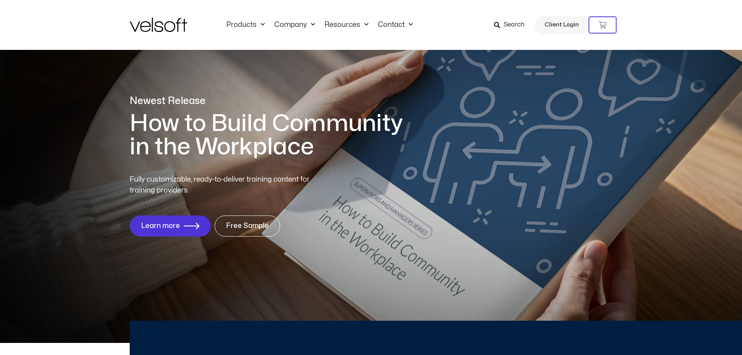 This screenshot has width=742, height=355. Describe the element at coordinates (158, 25) in the screenshot. I see `img: Velsoft Training Materials` at that location.